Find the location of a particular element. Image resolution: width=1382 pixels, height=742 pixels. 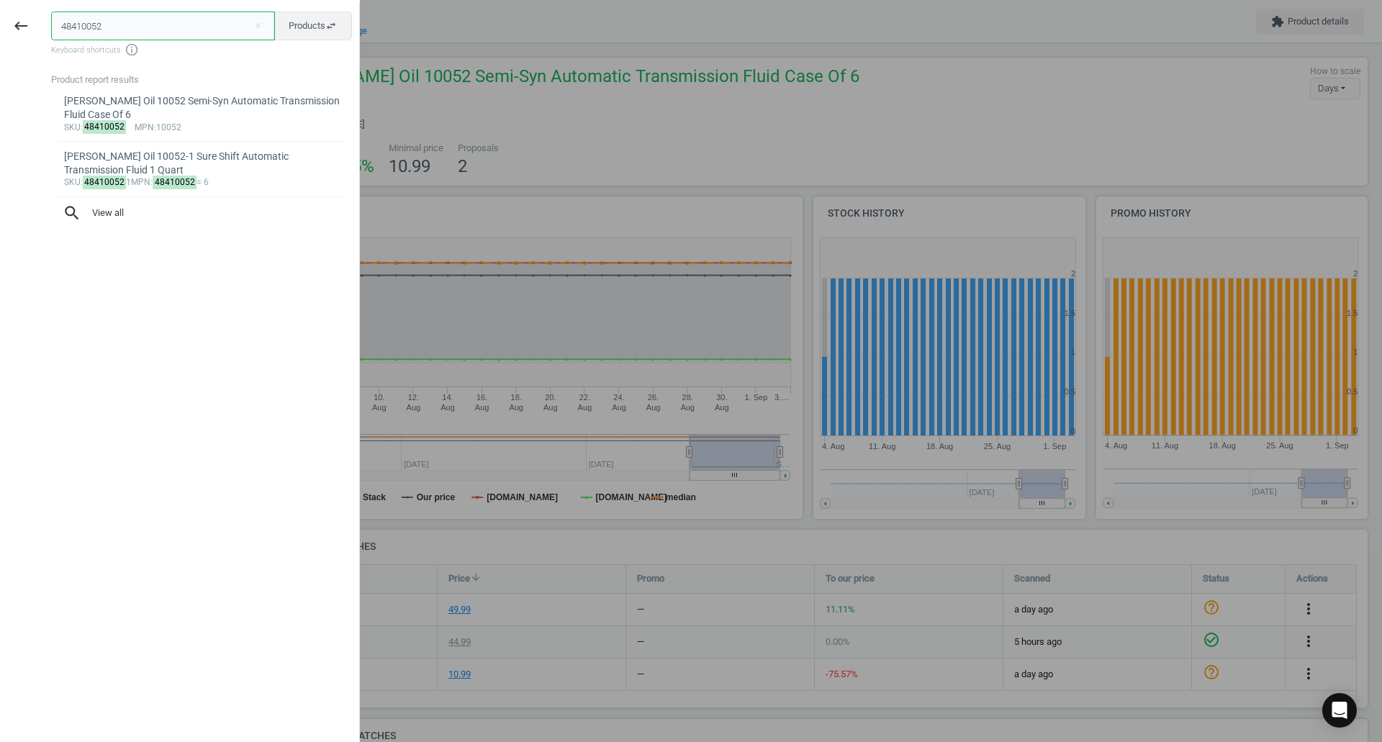

div: Product report results is located at coordinates (205, 80).